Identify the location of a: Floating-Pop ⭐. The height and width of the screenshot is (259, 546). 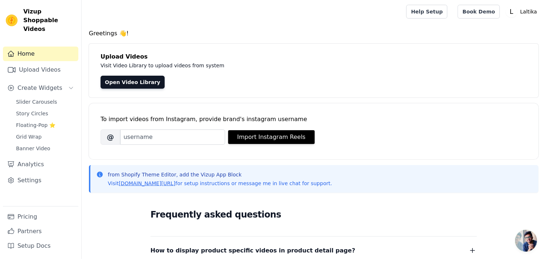
(45, 125).